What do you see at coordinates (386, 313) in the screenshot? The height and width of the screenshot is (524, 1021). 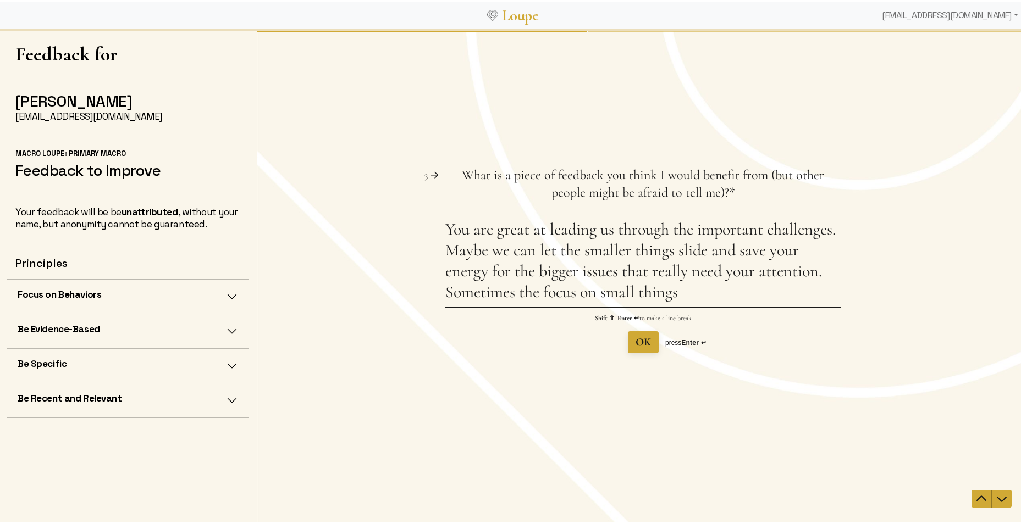 I see `button: OK` at bounding box center [386, 313].